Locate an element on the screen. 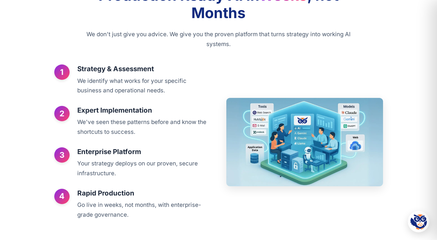  img: Diagram of the PromptOwl AI Workplace, showing how a central platform connects data, models, and ... is located at coordinates (304, 142).